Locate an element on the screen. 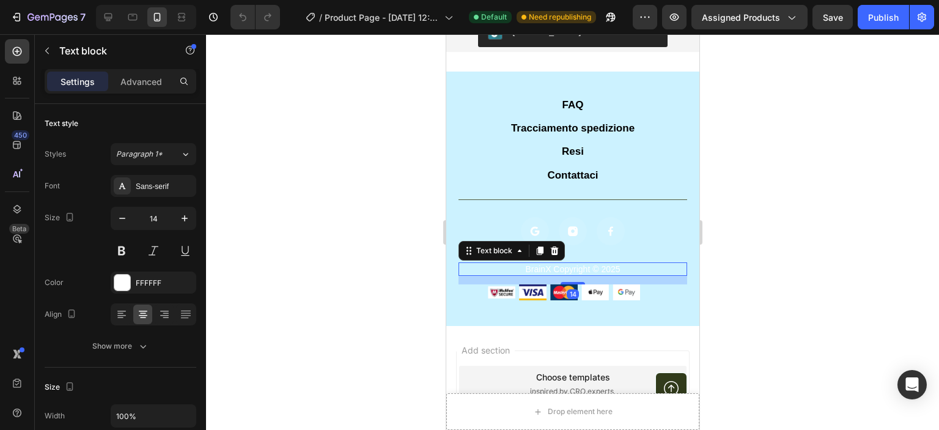 The image size is (939, 430). p: Text block is located at coordinates (111, 51).